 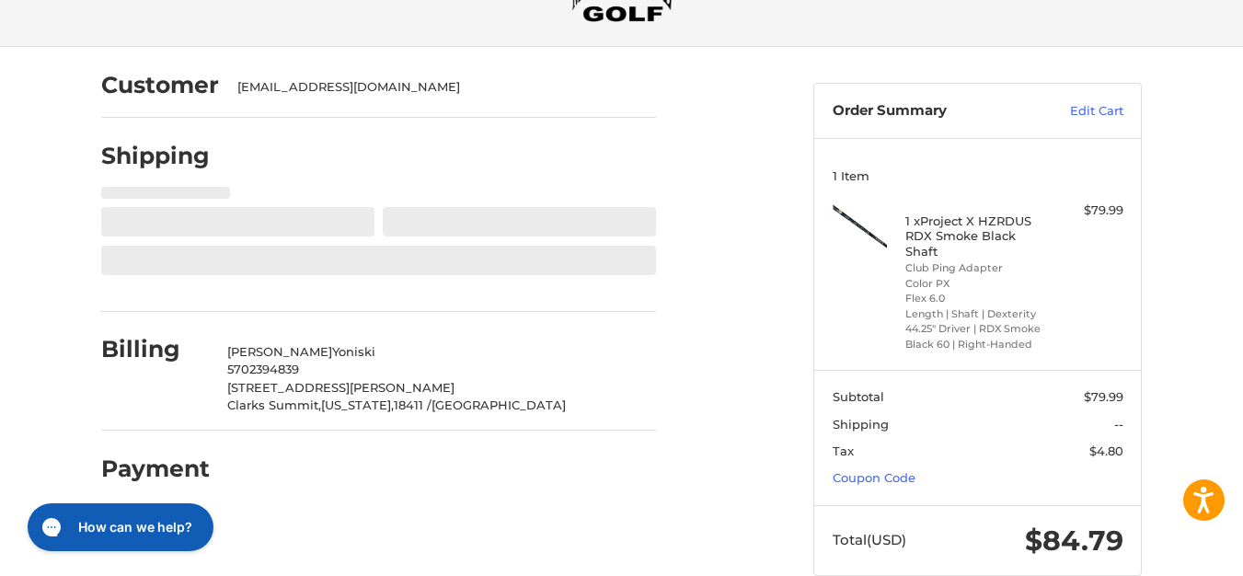 I want to click on span: Clarks Summit,, so click(x=274, y=405).